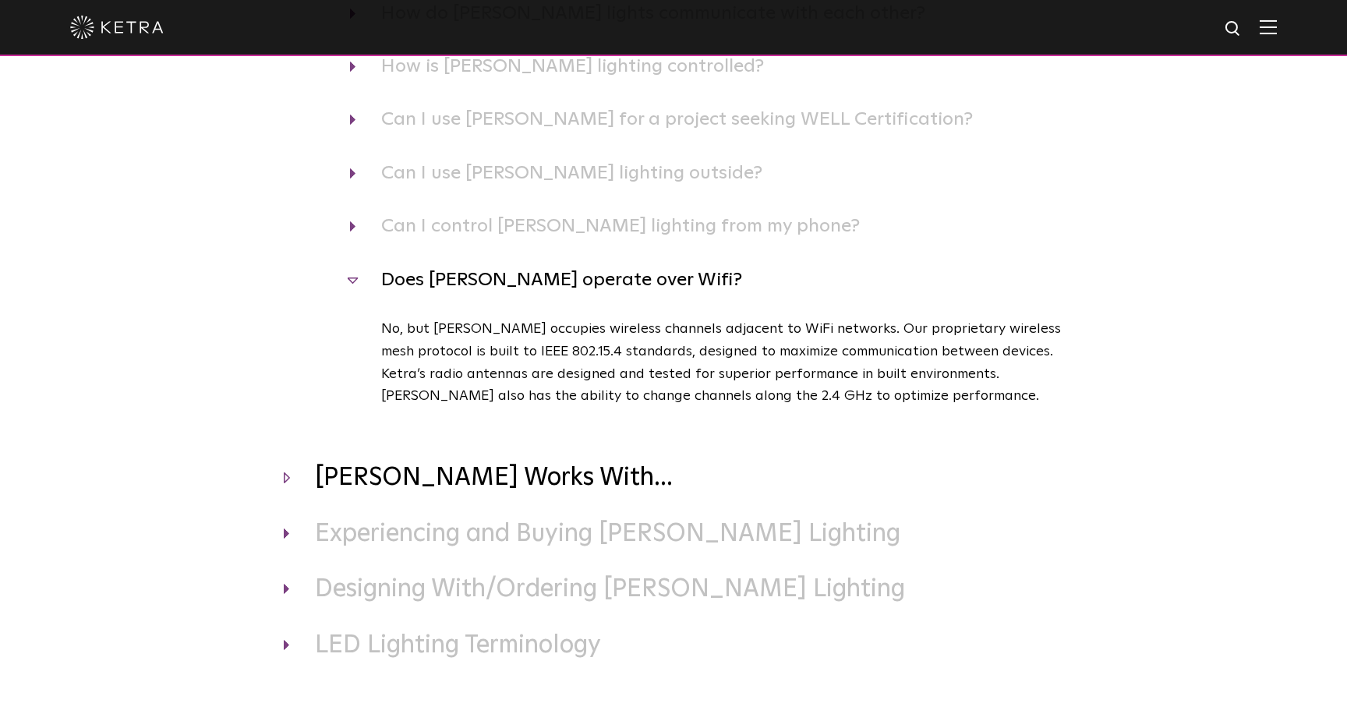 The image size is (1347, 728). I want to click on h3: LED Lighting Terminology, so click(673, 646).